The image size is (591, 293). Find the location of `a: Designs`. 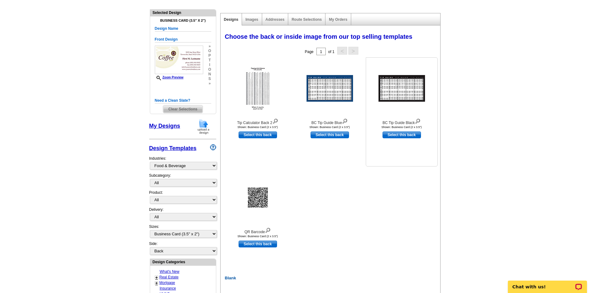

a: Designs is located at coordinates (231, 20).